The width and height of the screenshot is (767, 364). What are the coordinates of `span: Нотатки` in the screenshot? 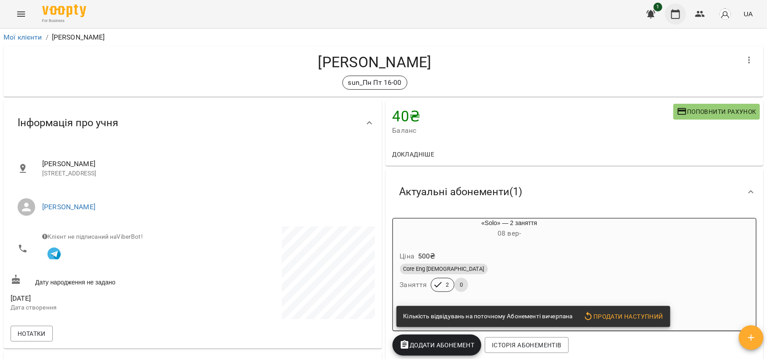 It's located at (32, 334).